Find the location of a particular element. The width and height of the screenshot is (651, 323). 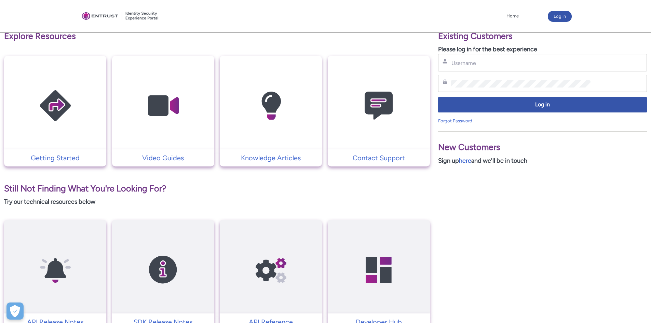

p: Sign up and we'll be in touch is located at coordinates (542, 160).